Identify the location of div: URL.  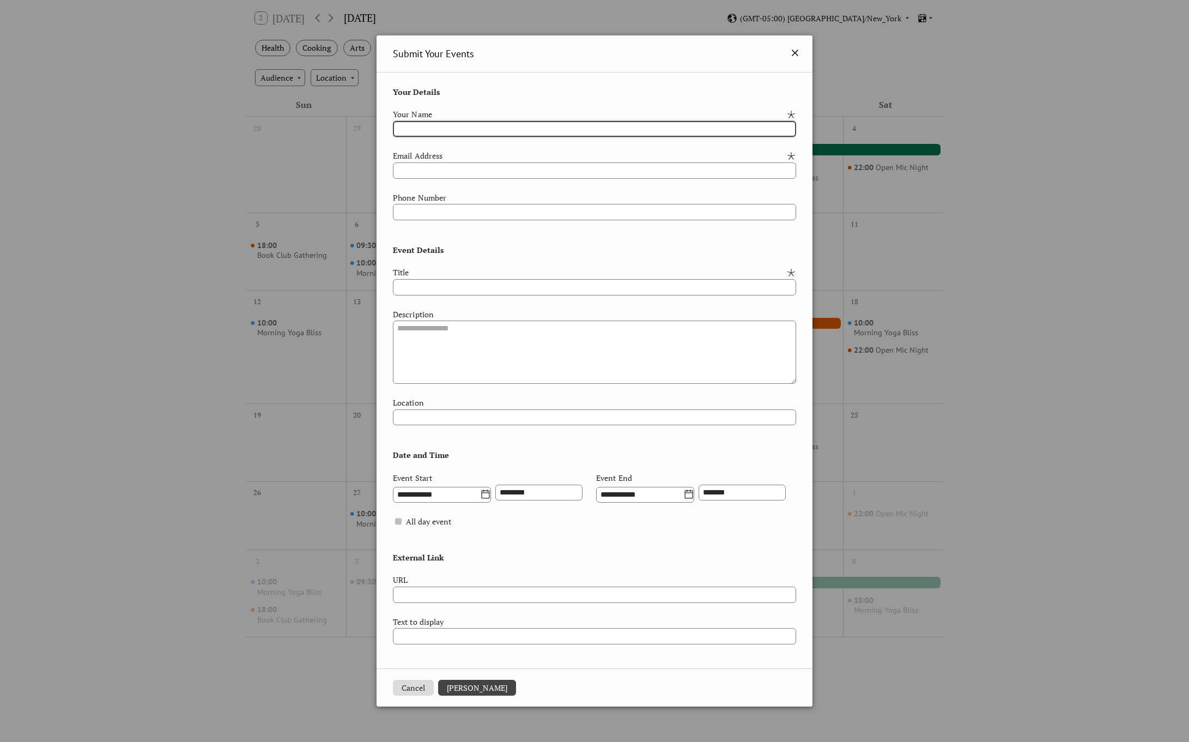
(593, 580).